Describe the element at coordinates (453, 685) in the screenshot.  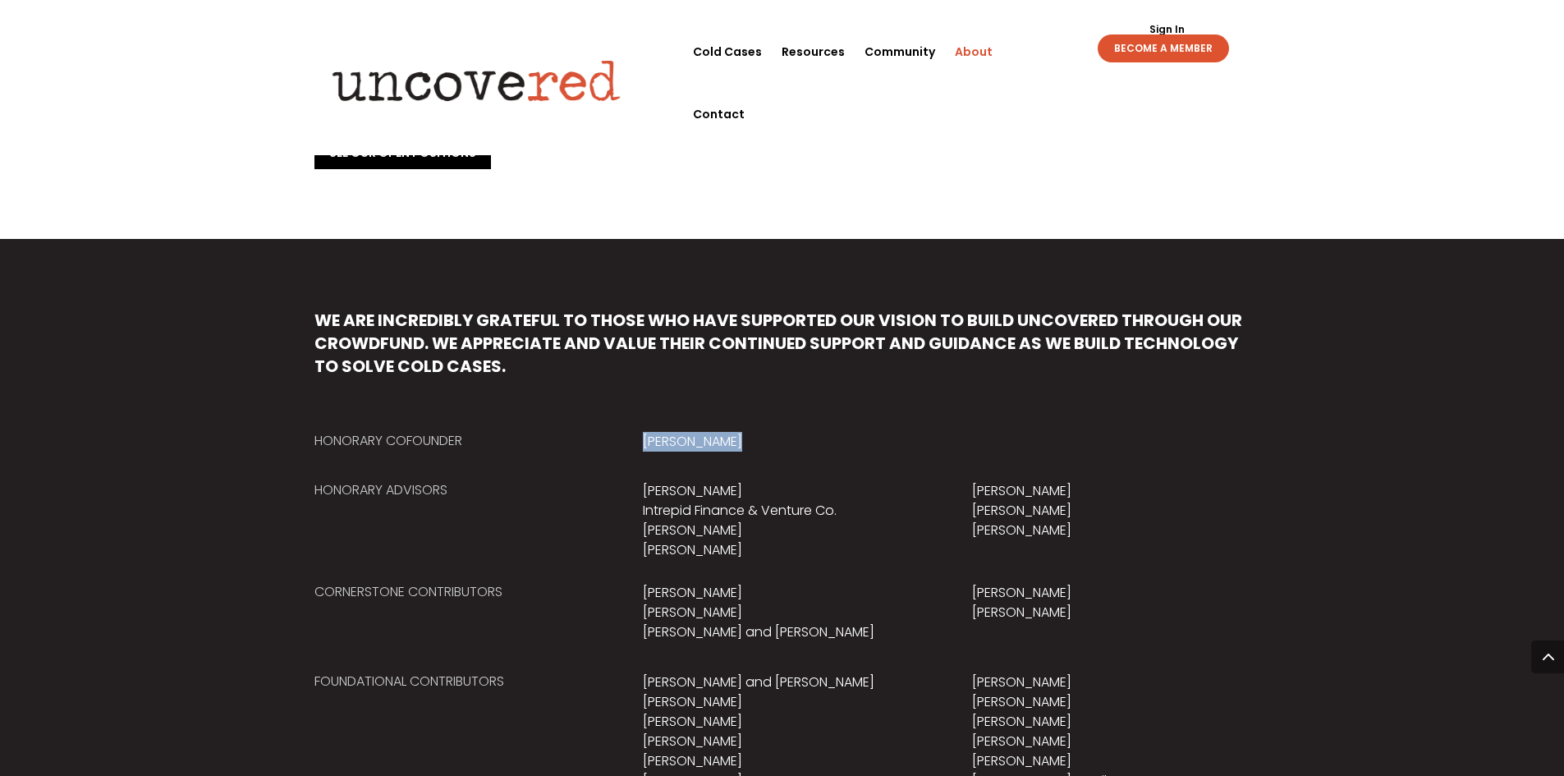
I see `h5: Foundational Contributors` at that location.